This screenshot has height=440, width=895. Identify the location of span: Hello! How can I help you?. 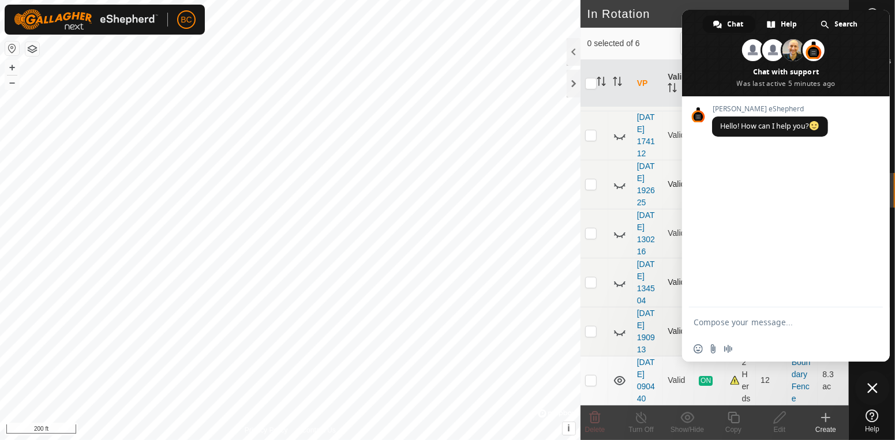
(770, 126).